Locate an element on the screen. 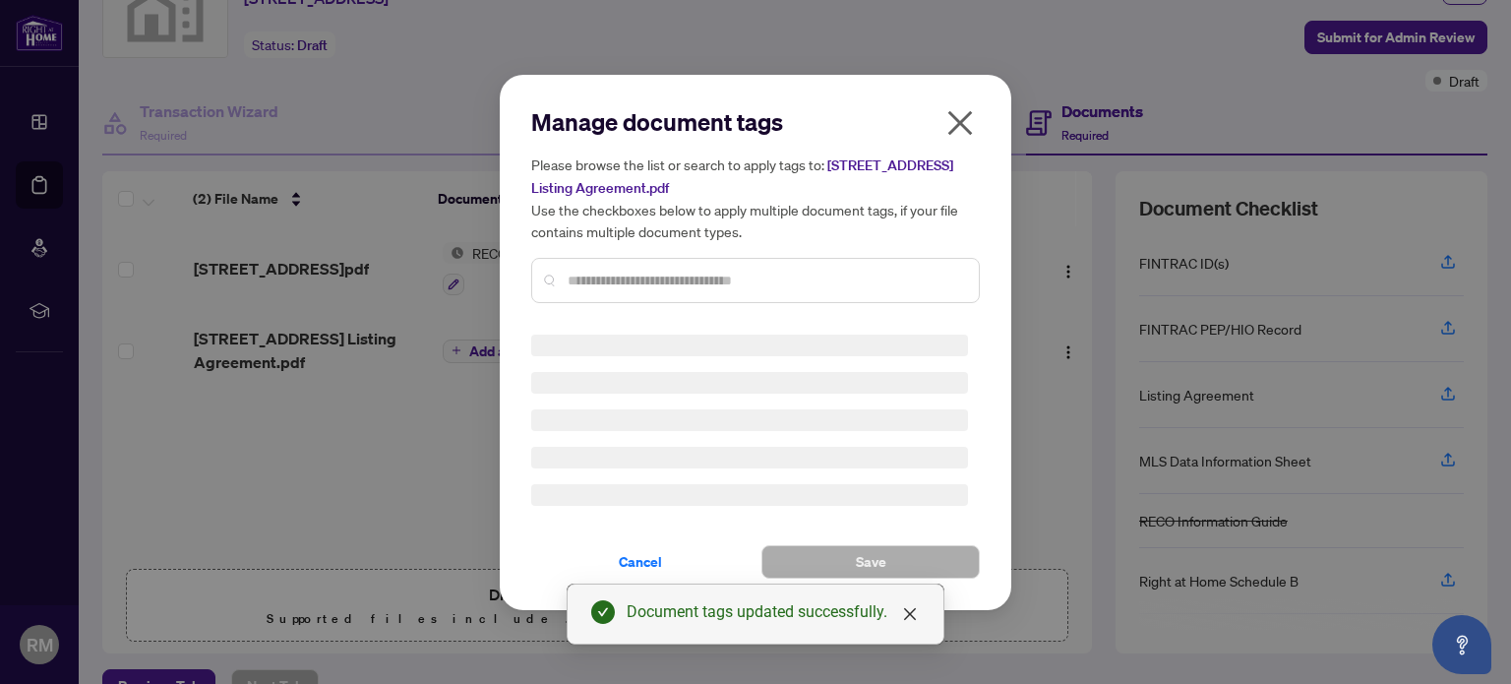 Image resolution: width=1511 pixels, height=684 pixels. button: Save is located at coordinates (871, 562).